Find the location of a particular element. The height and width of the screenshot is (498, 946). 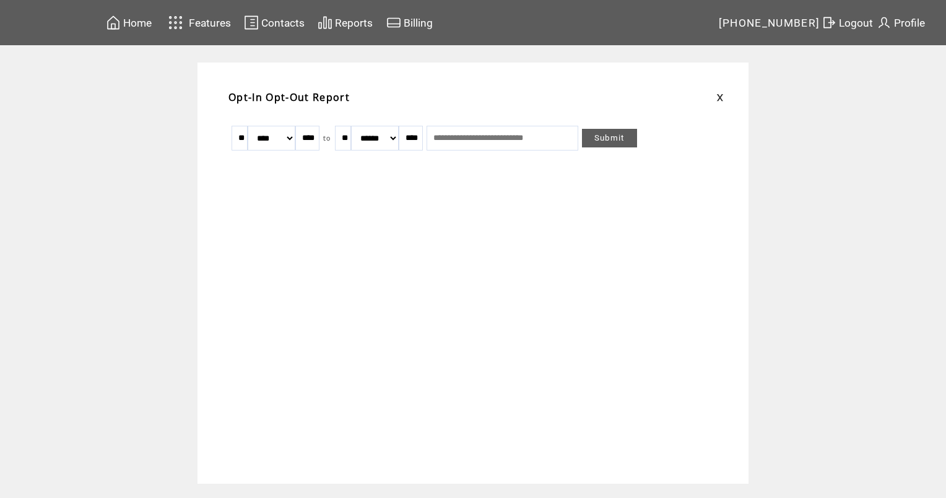

a: Reports is located at coordinates (345, 22).